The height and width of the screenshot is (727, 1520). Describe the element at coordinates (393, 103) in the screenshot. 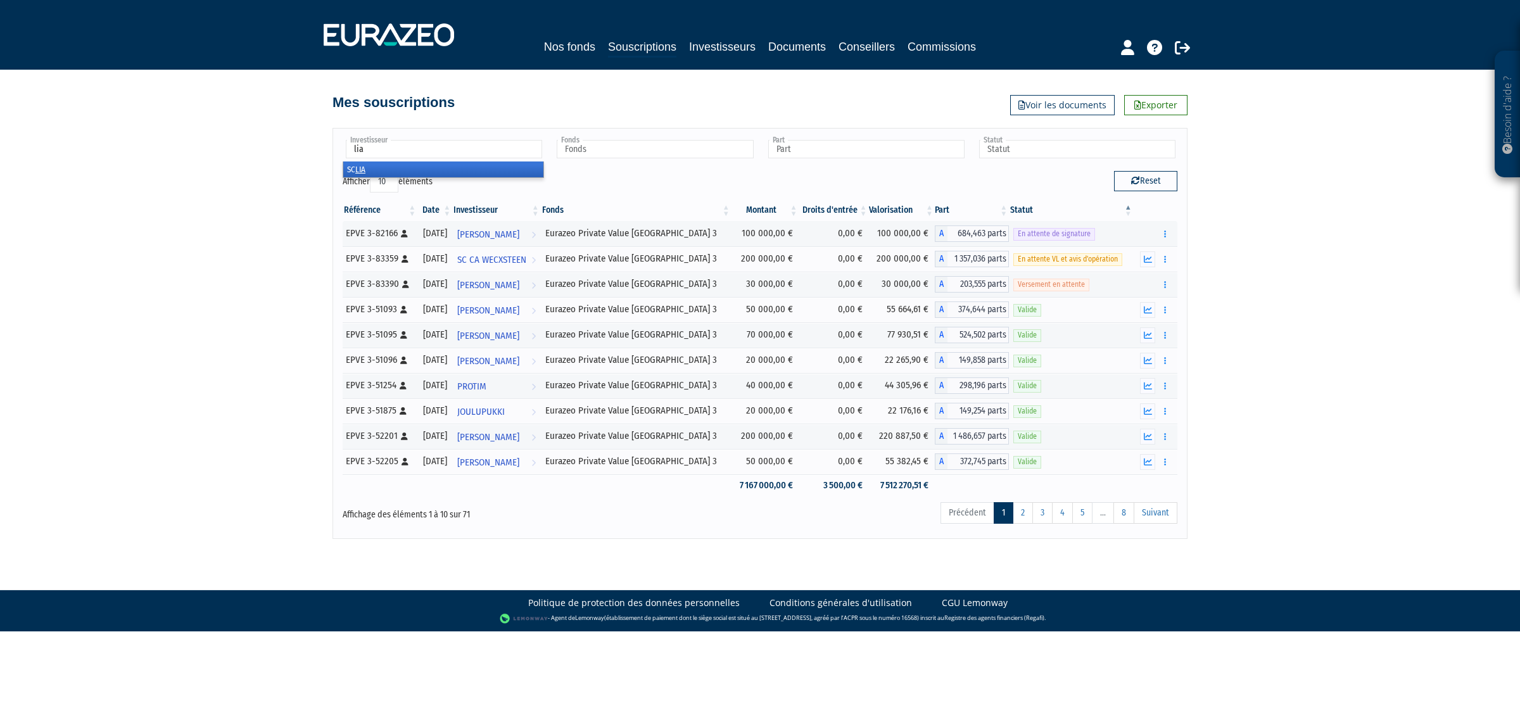

I see `h4: Mes souscriptions` at that location.